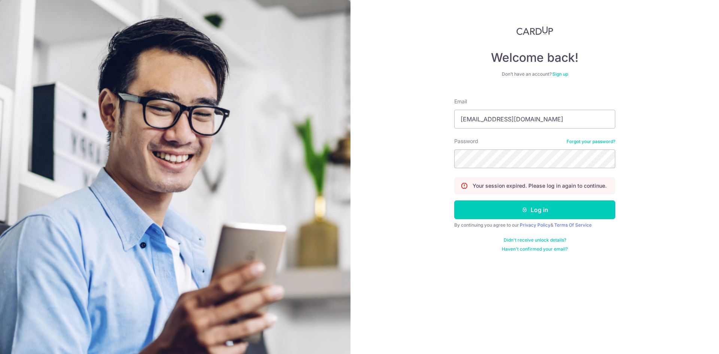 This screenshot has height=354, width=719. Describe the element at coordinates (535, 210) in the screenshot. I see `button: Log in` at that location.